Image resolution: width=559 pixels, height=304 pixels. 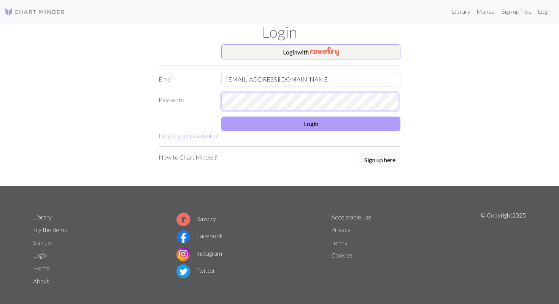 I want to click on p: © Copyright 2025, so click(x=503, y=249).